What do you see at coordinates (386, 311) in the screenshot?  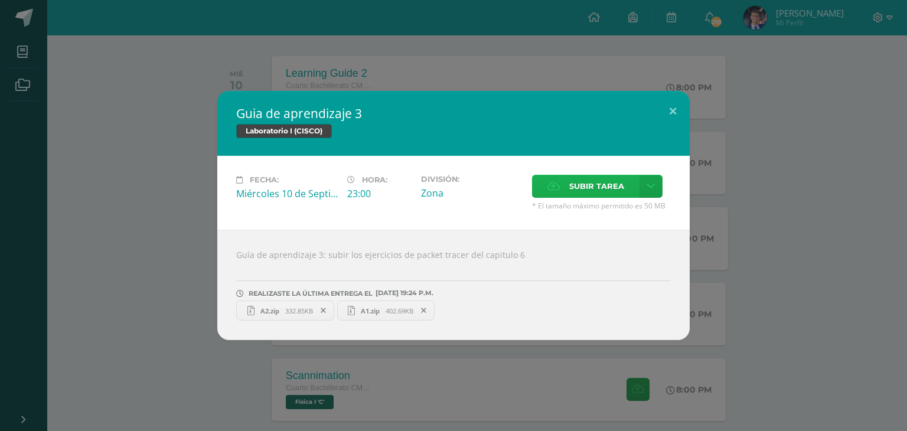 I see `a: A1.zip 402.69KB` at bounding box center [386, 311].